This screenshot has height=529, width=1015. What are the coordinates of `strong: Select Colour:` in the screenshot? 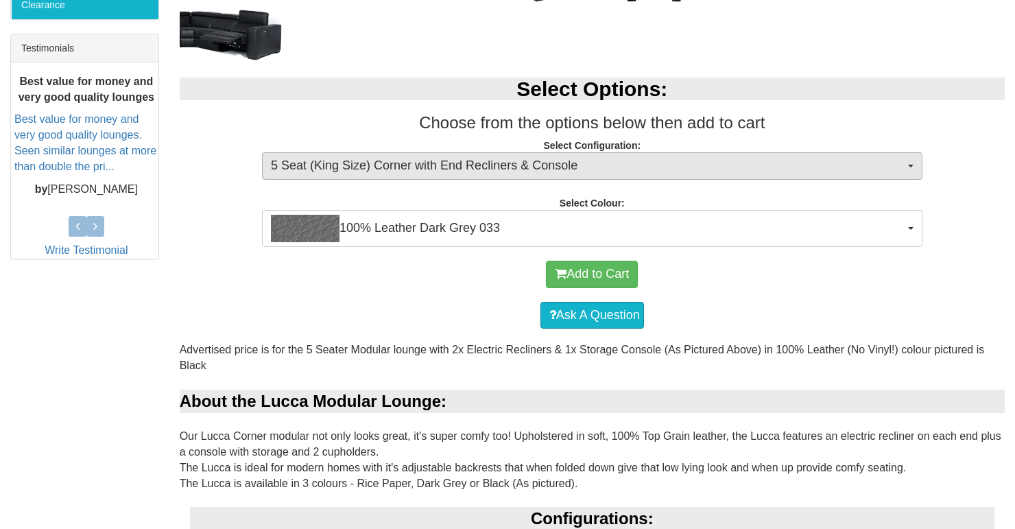 It's located at (592, 203).